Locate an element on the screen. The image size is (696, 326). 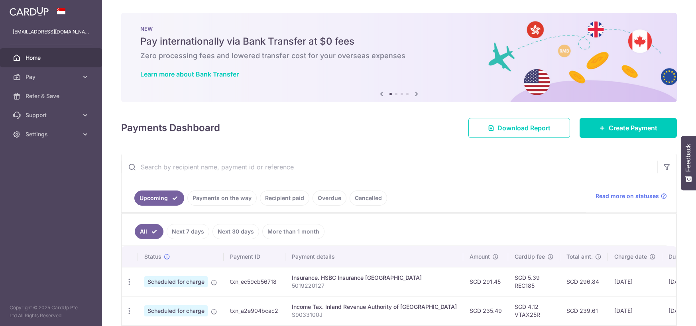
span: CardUp fee is located at coordinates (530, 257).